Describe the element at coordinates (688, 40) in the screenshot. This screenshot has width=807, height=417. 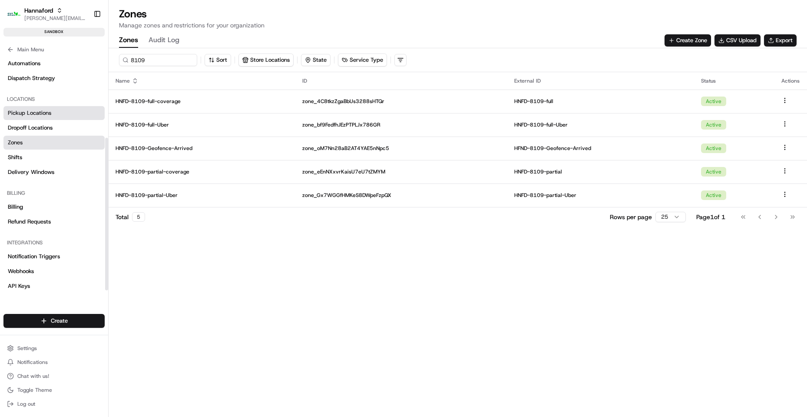
I see `button: Create Zone` at that location.